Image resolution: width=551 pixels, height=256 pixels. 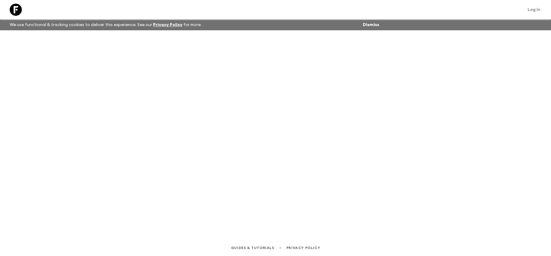 What do you see at coordinates (534, 10) in the screenshot?
I see `a: Log in` at bounding box center [534, 10].